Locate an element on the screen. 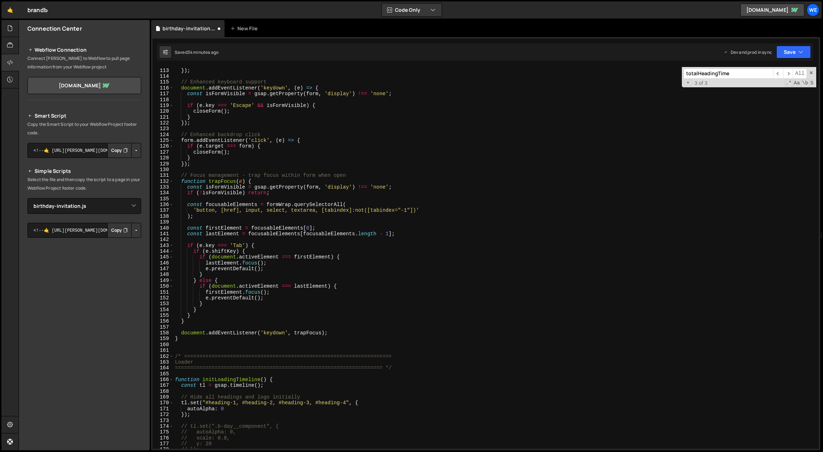 This screenshot has height=452, width=823. div: 162 is located at coordinates (163, 356).